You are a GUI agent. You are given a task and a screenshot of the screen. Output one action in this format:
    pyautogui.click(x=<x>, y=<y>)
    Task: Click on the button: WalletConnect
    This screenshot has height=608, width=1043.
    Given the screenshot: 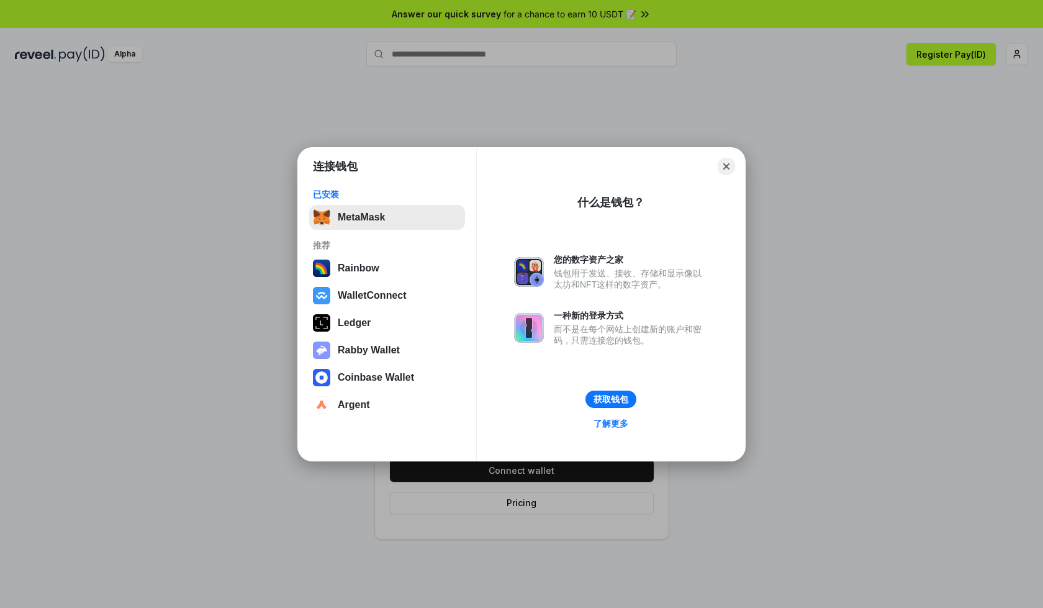 What is the action you would take?
    pyautogui.click(x=387, y=296)
    